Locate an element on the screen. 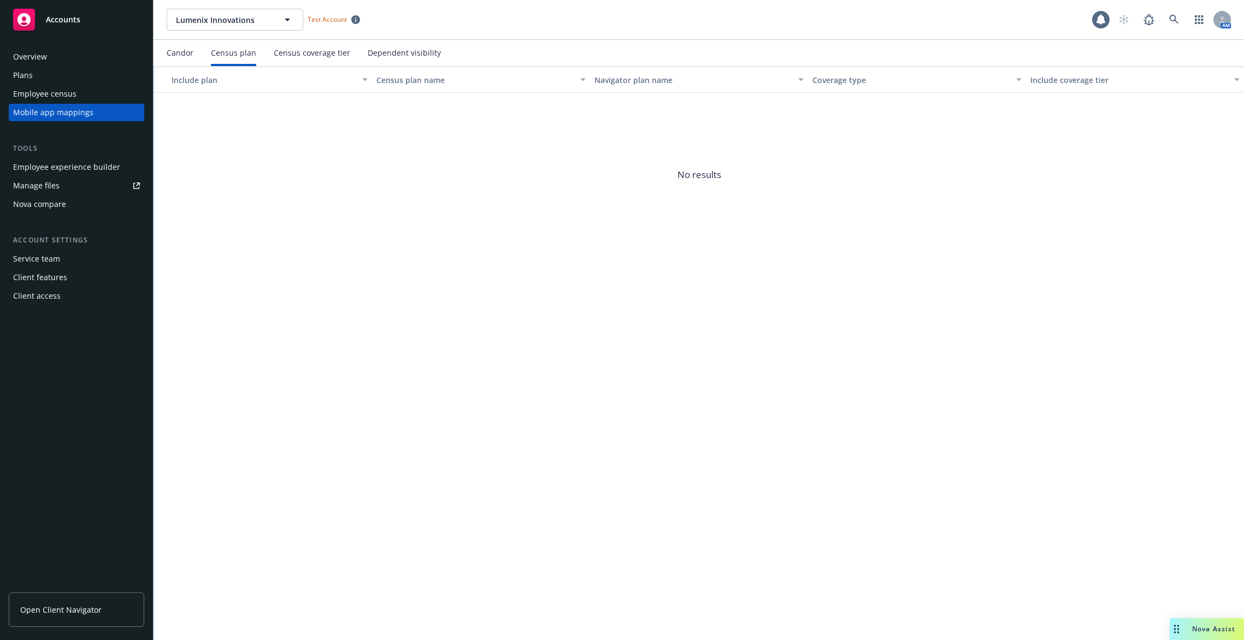  a: Mobile app mappings is located at coordinates (76, 113).